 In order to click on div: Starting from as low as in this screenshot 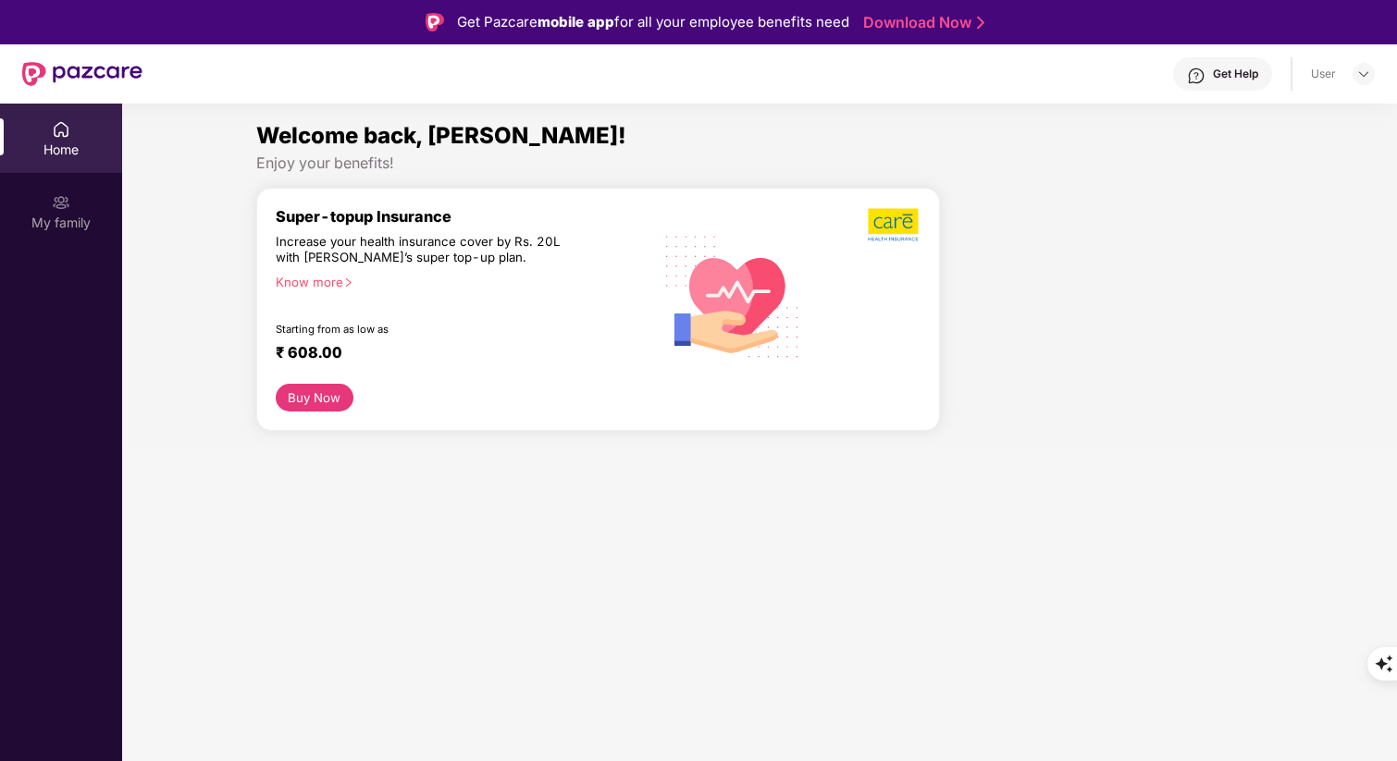, I will do `click(425, 329)`.